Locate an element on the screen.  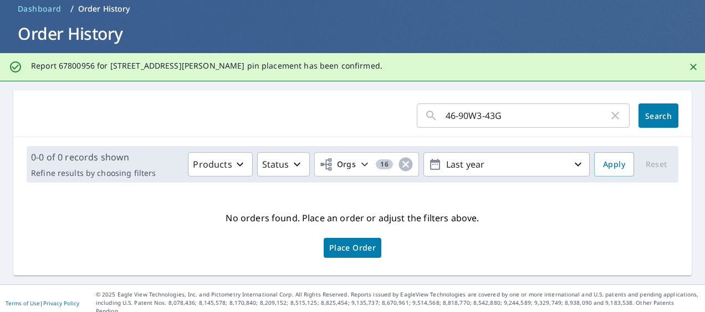
button: Last year is located at coordinates (506, 165).